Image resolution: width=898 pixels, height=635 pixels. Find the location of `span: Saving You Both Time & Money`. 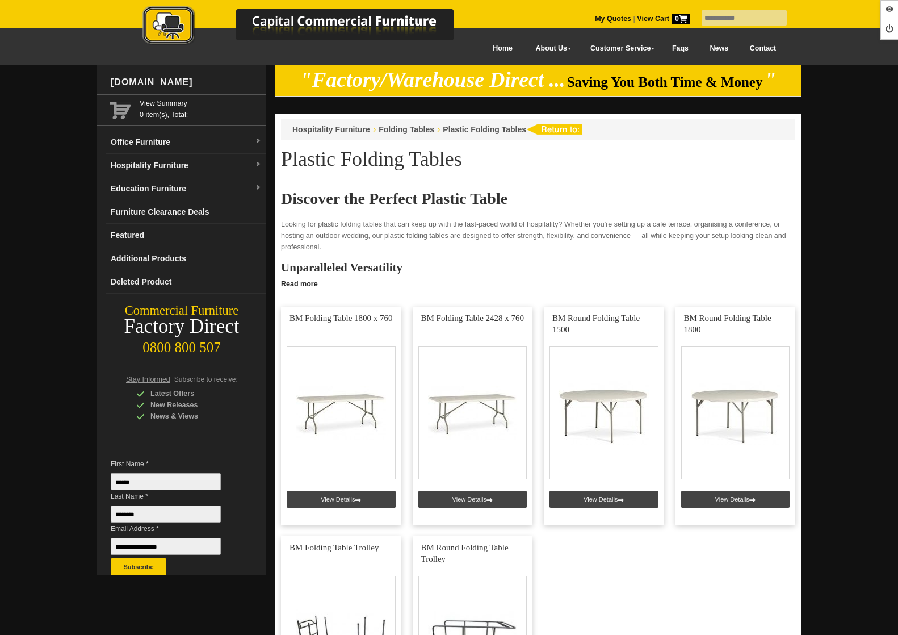

span: Saving You Both Time & Money is located at coordinates (665, 82).